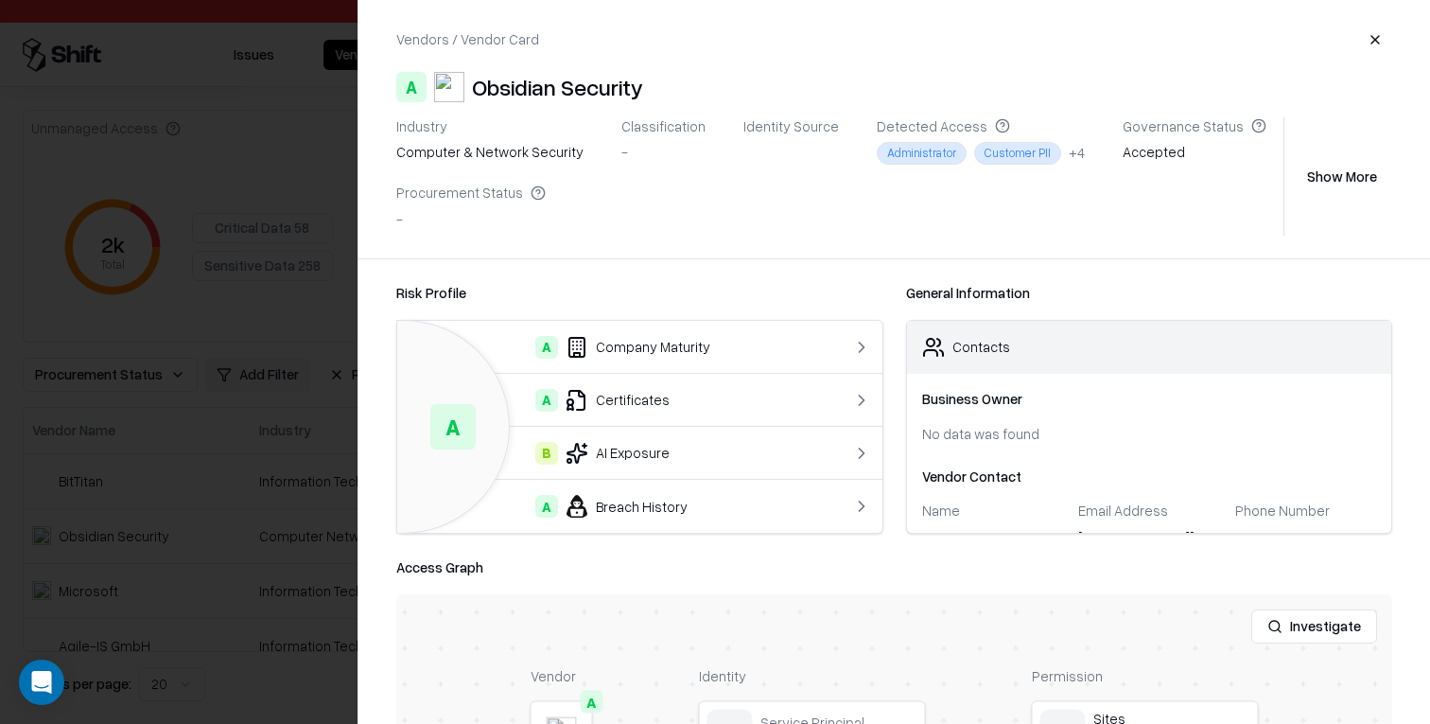 Image resolution: width=1430 pixels, height=724 pixels. What do you see at coordinates (981, 346) in the screenshot?
I see `div: Contacts` at bounding box center [981, 346].